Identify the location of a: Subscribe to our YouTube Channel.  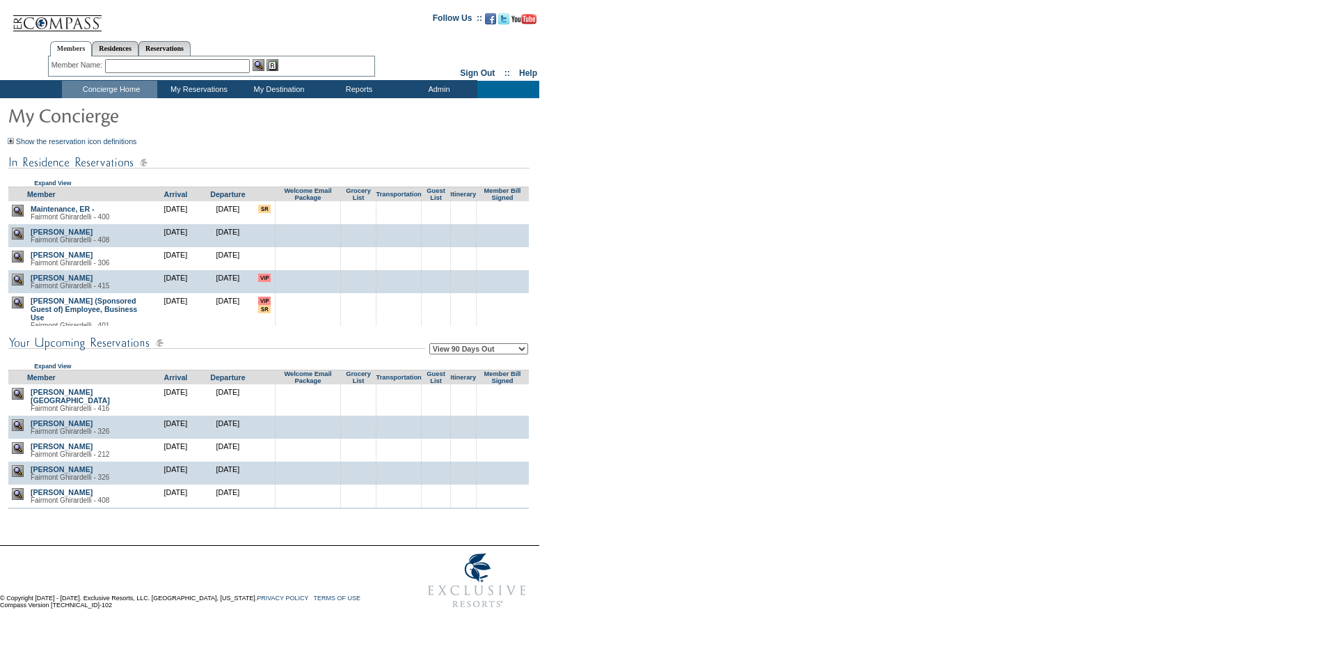
(524, 22).